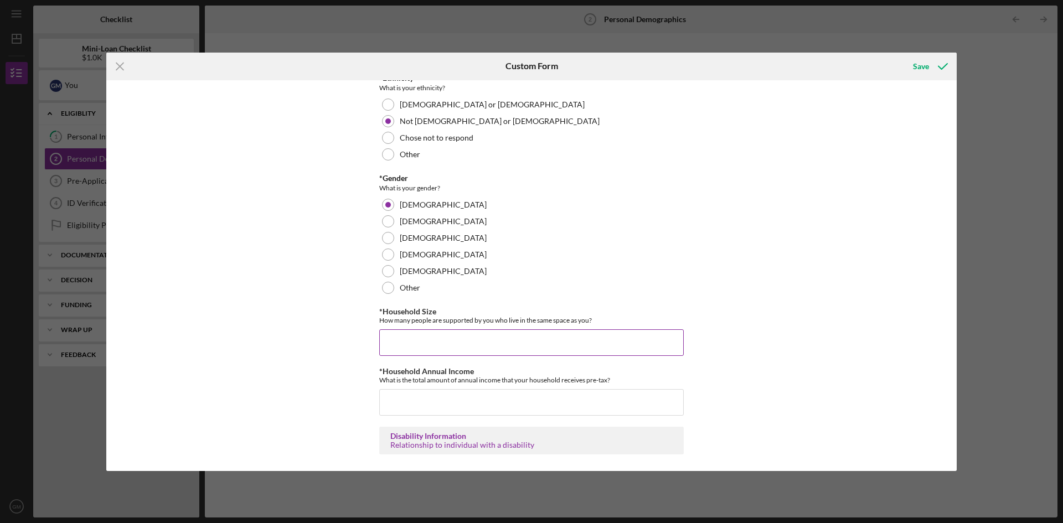 This screenshot has width=1063, height=523. Describe the element at coordinates (929, 66) in the screenshot. I see `button: Save` at that location.